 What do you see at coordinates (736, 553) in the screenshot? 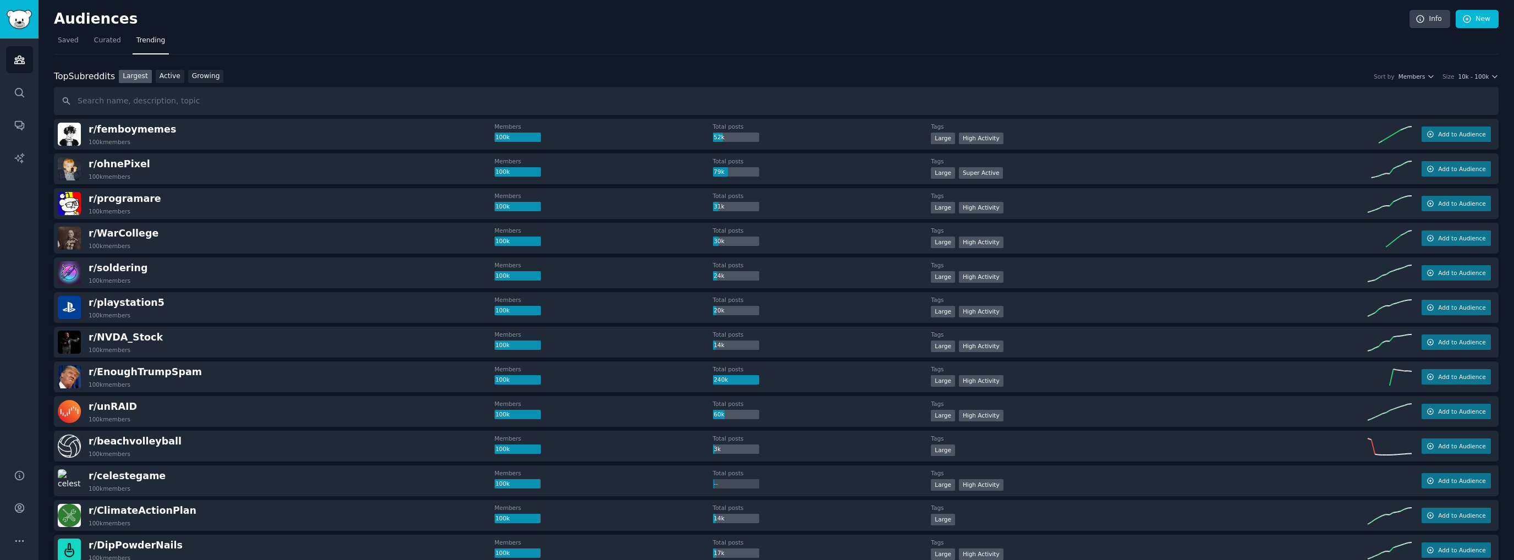
I see `div: 17k` at bounding box center [736, 553].